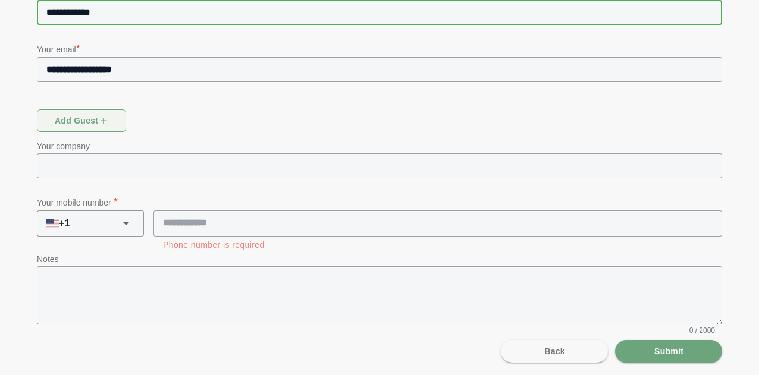 The image size is (759, 375). I want to click on button: Add guest, so click(81, 121).